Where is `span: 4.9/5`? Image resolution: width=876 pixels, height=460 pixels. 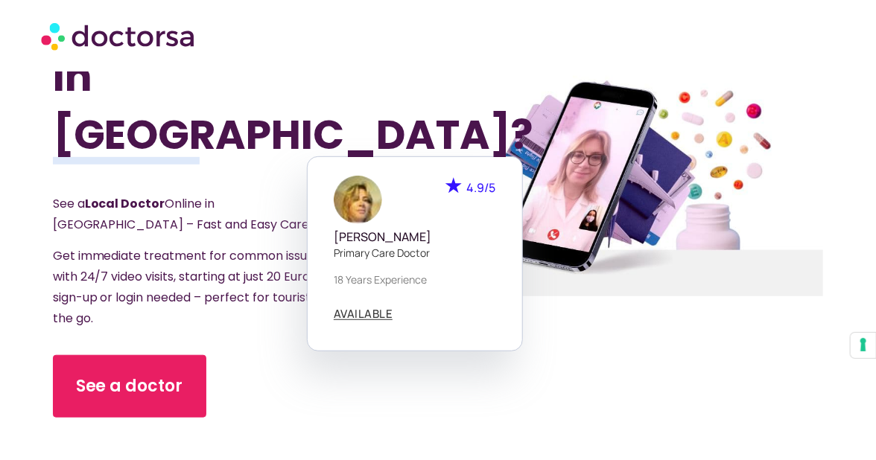
span: 4.9/5 is located at coordinates (481, 188).